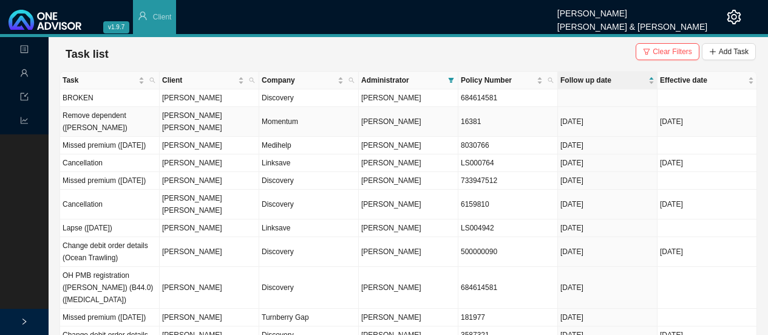  What do you see at coordinates (508, 122) in the screenshot?
I see `td: 16381` at bounding box center [508, 122].